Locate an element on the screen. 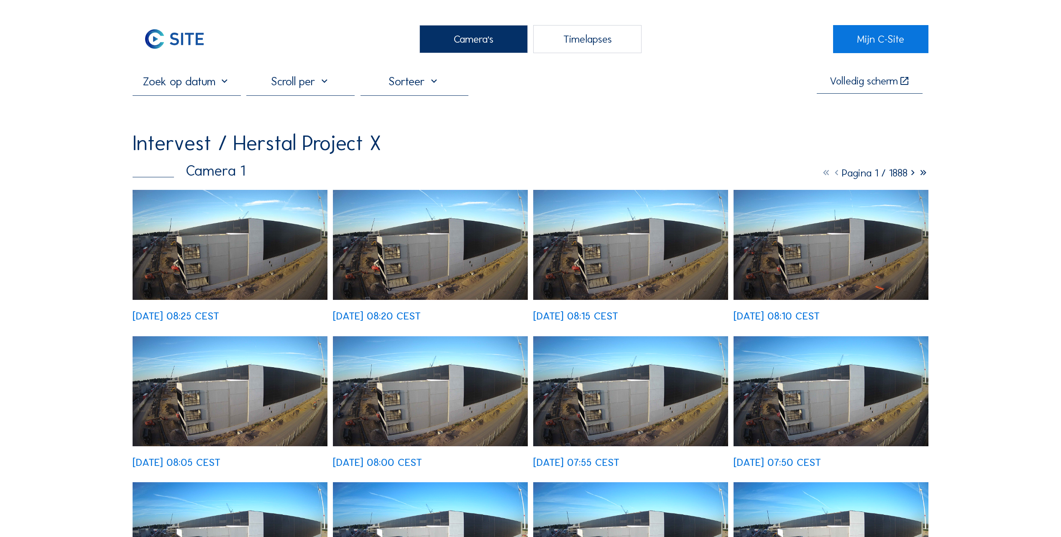 This screenshot has height=537, width=1061. img: image_52768434 is located at coordinates (630, 245).